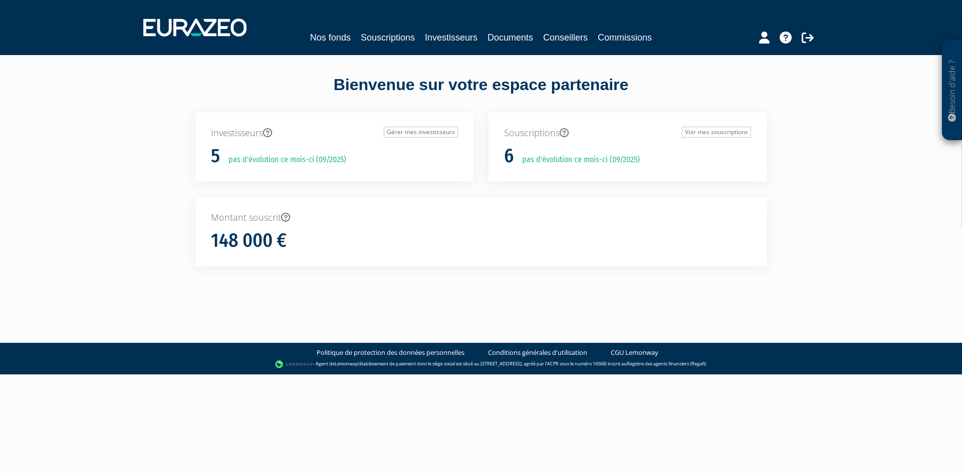 Image resolution: width=962 pixels, height=473 pixels. What do you see at coordinates (346, 364) in the screenshot?
I see `a: Lemonway` at bounding box center [346, 364].